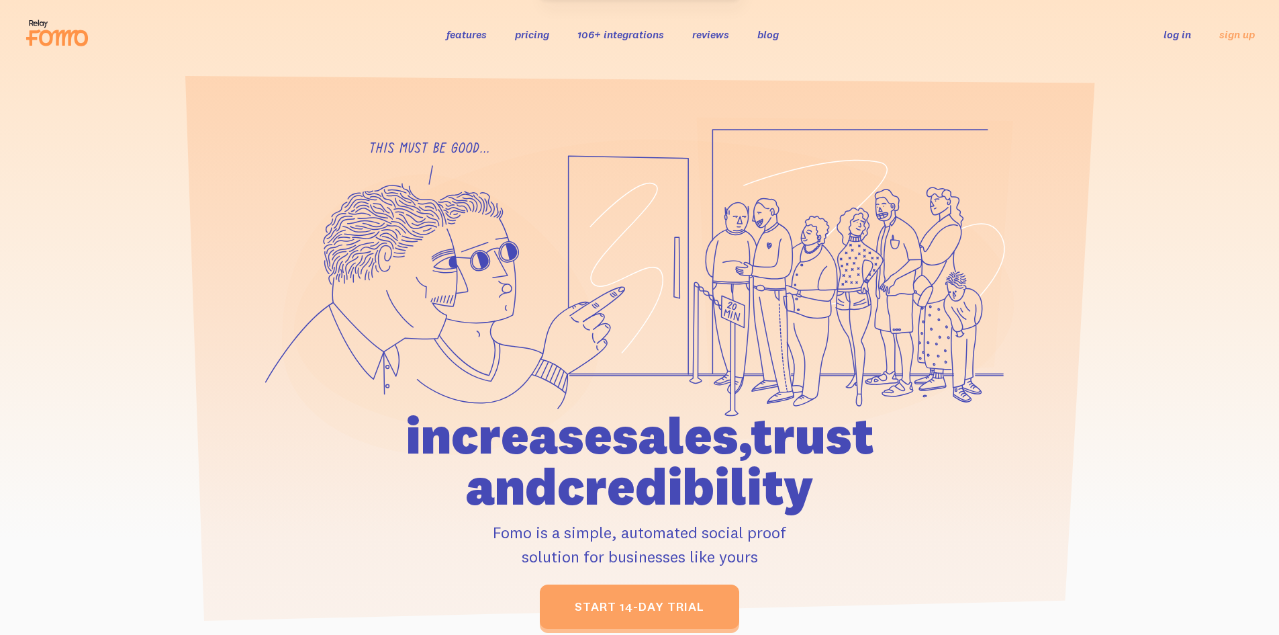  I want to click on a: log in, so click(1177, 34).